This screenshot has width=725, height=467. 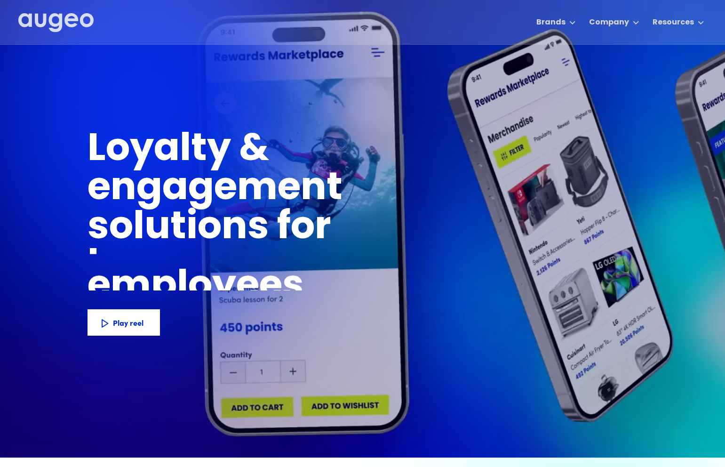 I want to click on img: Augeo's full logo in white., so click(x=56, y=23).